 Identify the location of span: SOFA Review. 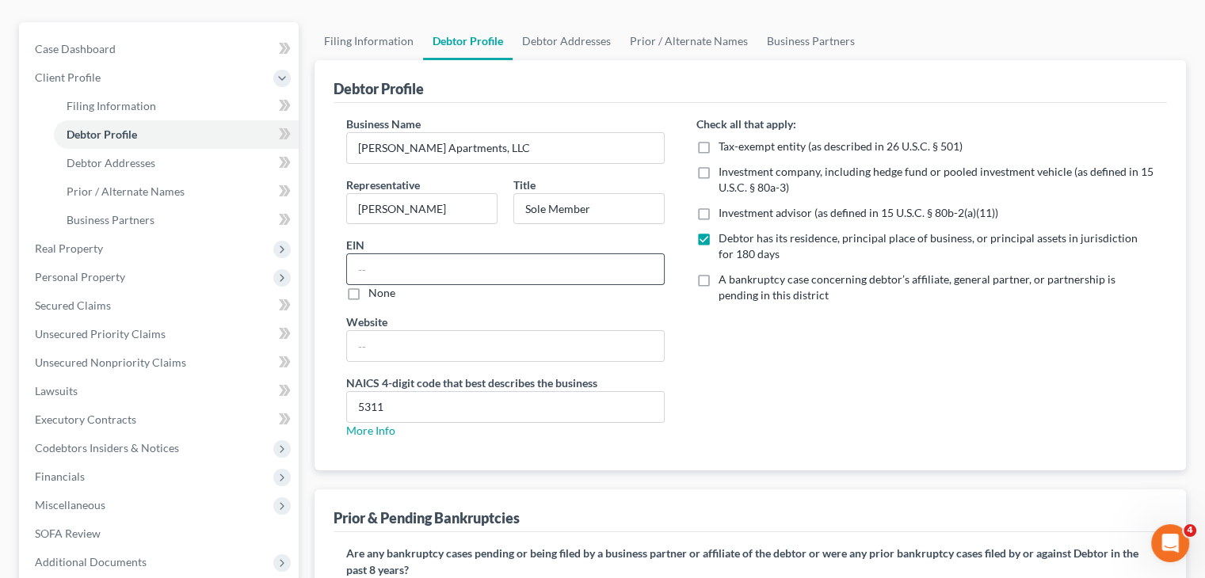
(67, 533).